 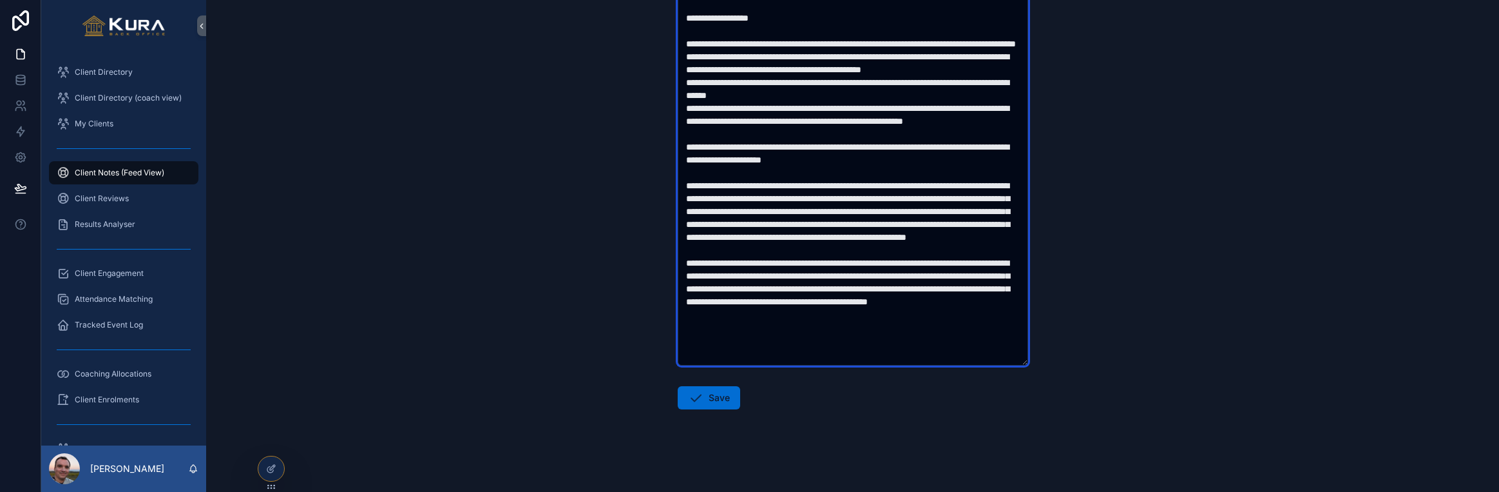 What do you see at coordinates (124, 399) in the screenshot?
I see `a: Client Enrolments` at bounding box center [124, 399].